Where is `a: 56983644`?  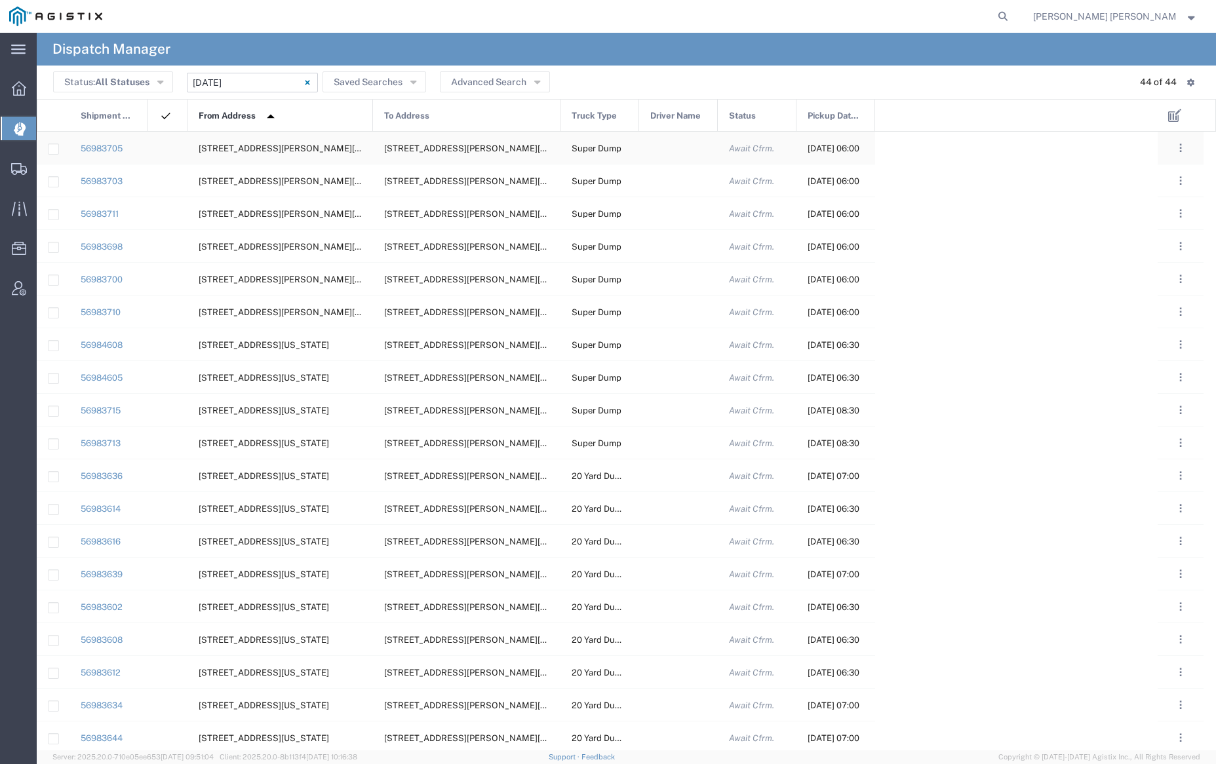 a: 56983644 is located at coordinates (102, 738).